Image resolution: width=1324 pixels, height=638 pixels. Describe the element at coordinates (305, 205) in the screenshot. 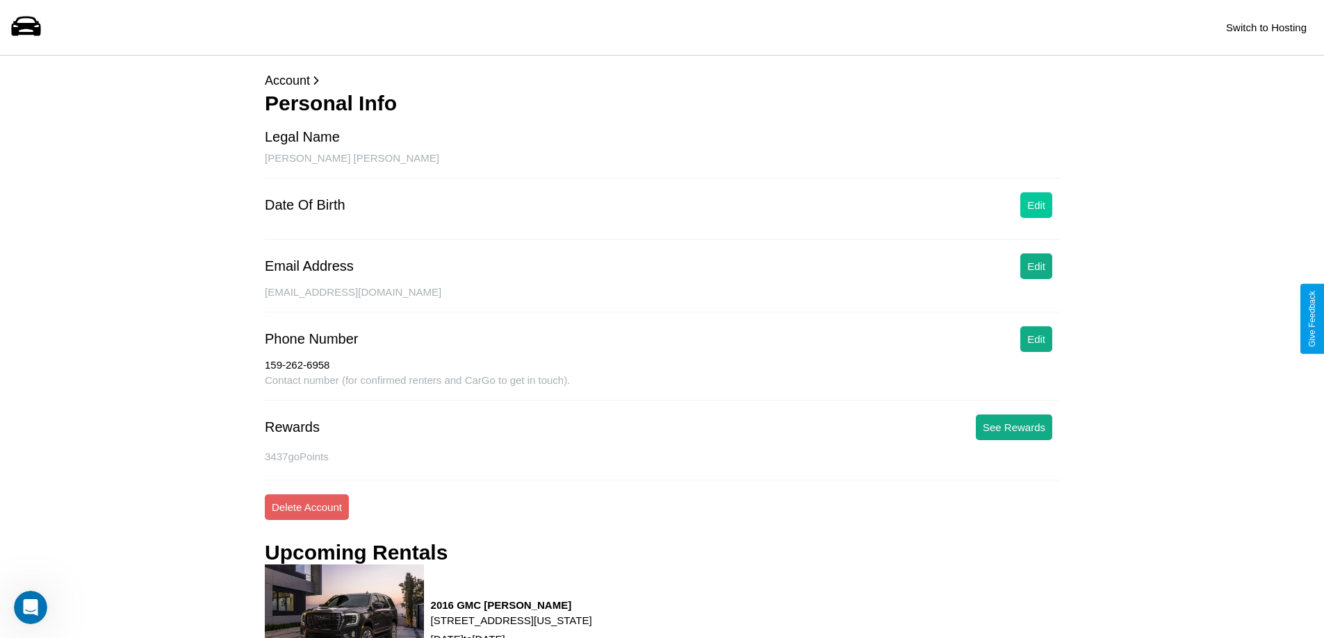

I see `div: Date Of Birth` at that location.